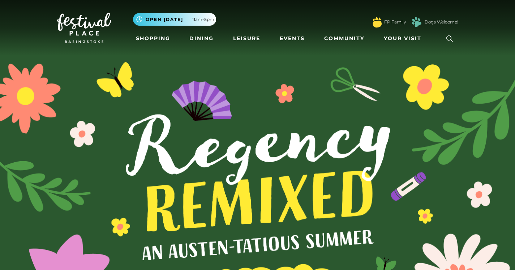  Describe the element at coordinates (203, 20) in the screenshot. I see `span: 11am-5pm` at that location.